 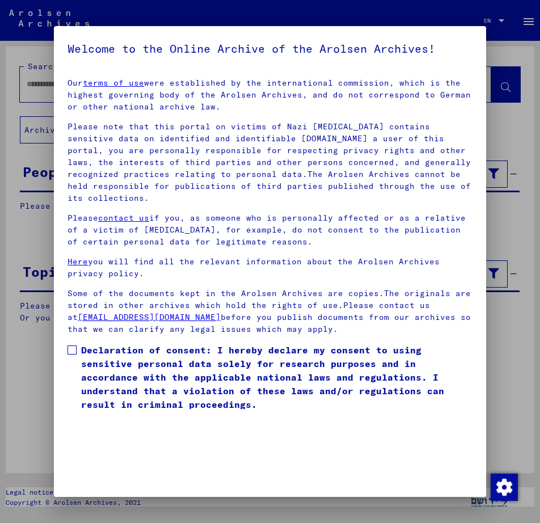 What do you see at coordinates (124, 218) in the screenshot?
I see `a: contact us` at bounding box center [124, 218].